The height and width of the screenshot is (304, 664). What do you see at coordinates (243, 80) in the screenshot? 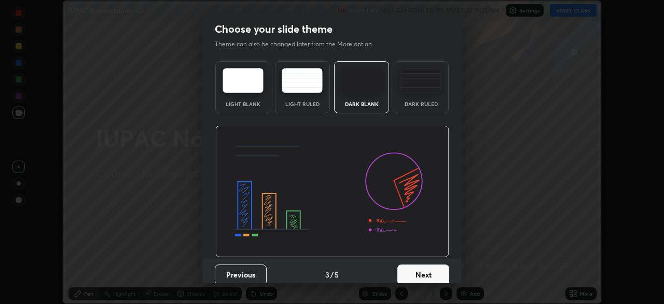
I see `img: lightTheme.e5ed3b09.svg` at bounding box center [243, 80].